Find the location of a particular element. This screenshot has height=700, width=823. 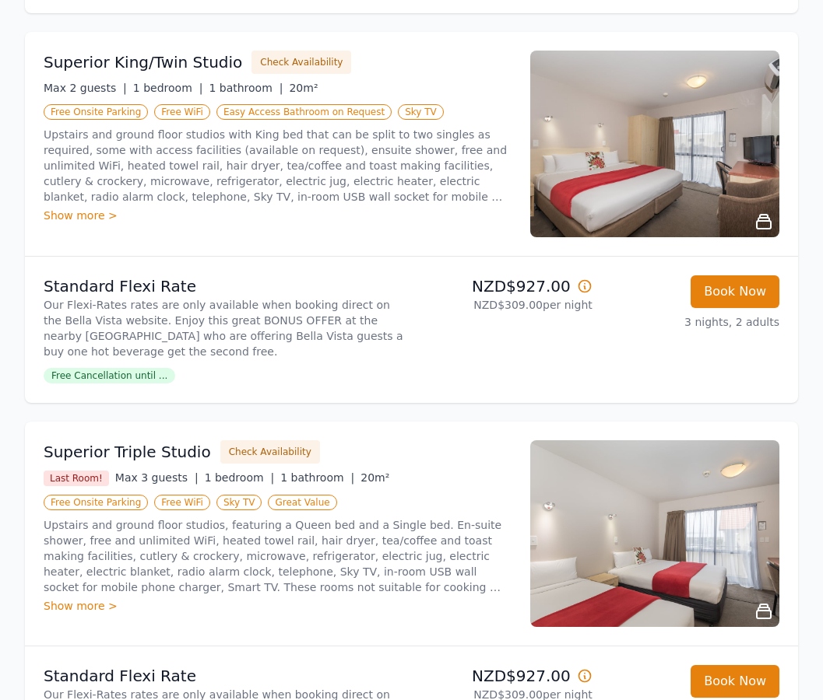

span: Last Room! is located at coordinates (76, 479).